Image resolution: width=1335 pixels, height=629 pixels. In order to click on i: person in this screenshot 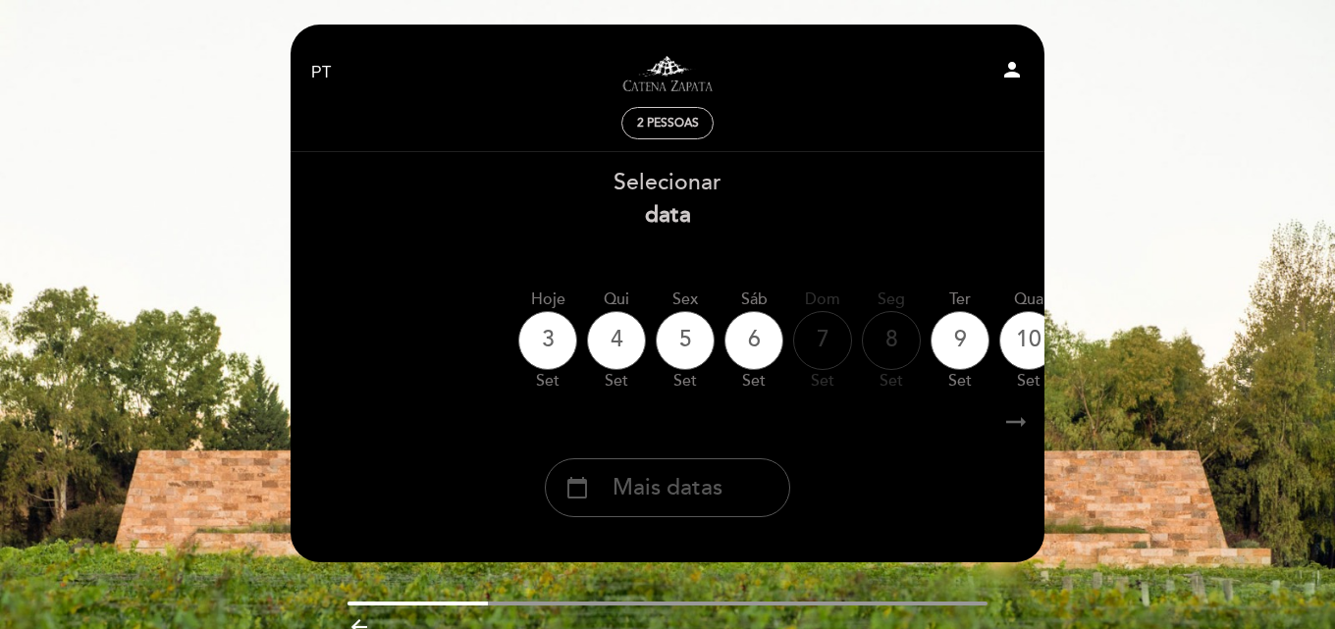, I will do `click(1012, 70)`.